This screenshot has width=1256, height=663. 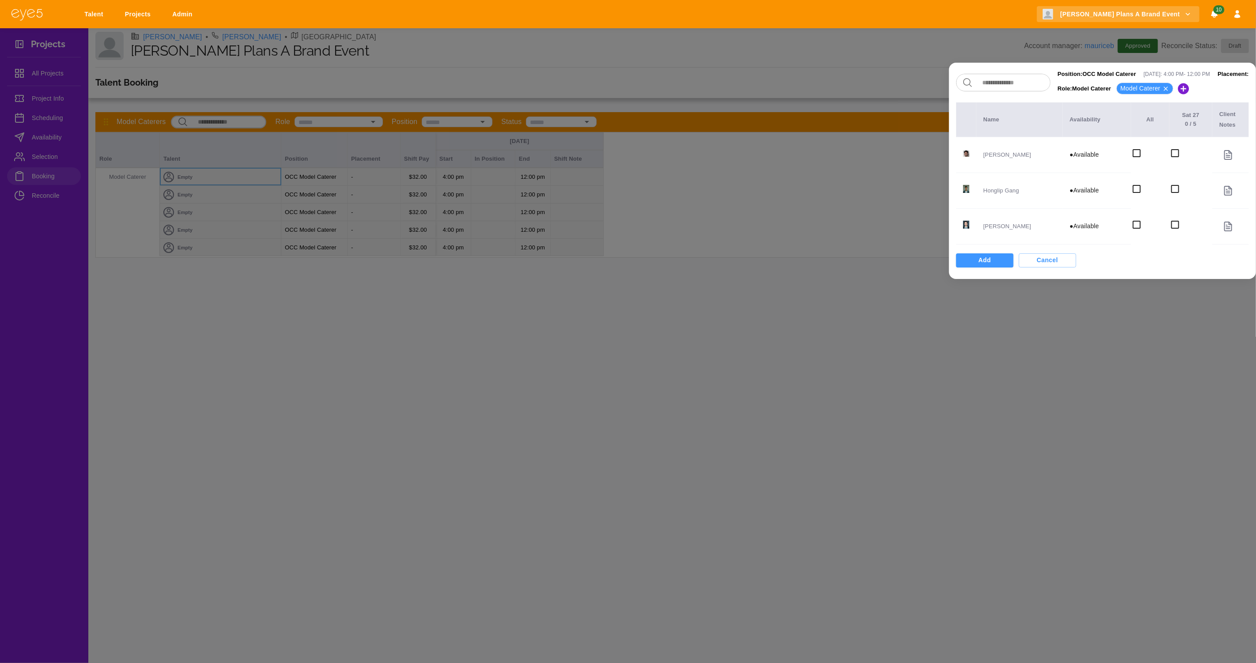 I want to click on p: Placement:, so click(x=1233, y=74).